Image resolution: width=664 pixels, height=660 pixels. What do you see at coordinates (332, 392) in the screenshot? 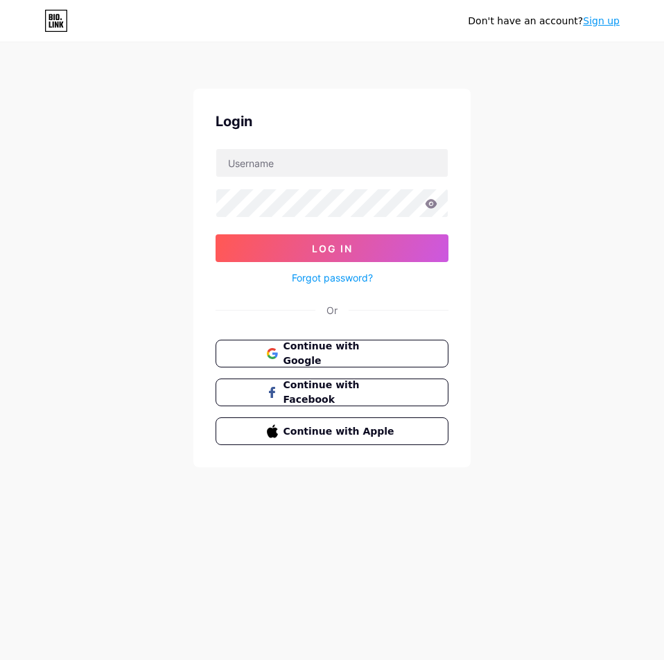
I see `button: Continue with Facebook` at bounding box center [332, 392].